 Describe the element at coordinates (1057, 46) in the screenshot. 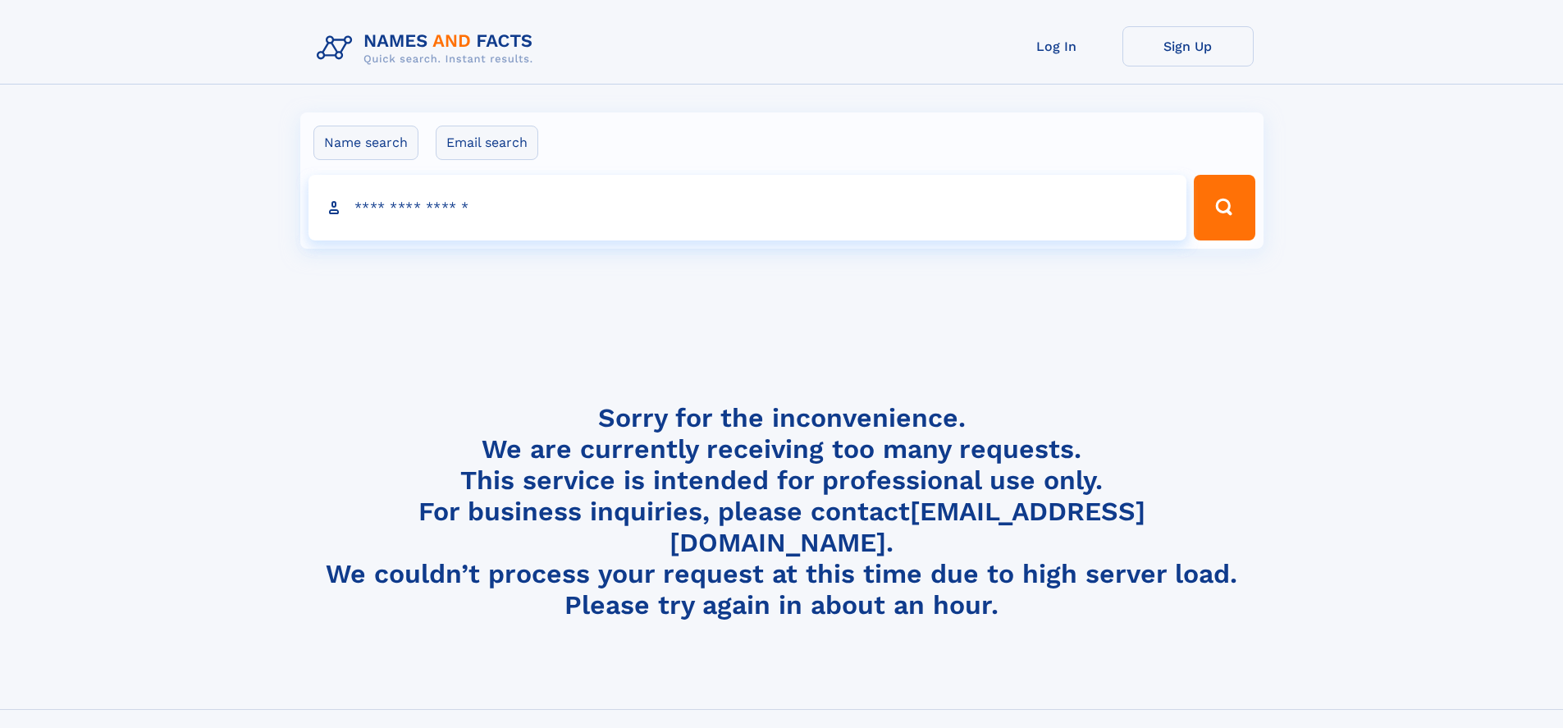

I see `a: Log In` at that location.